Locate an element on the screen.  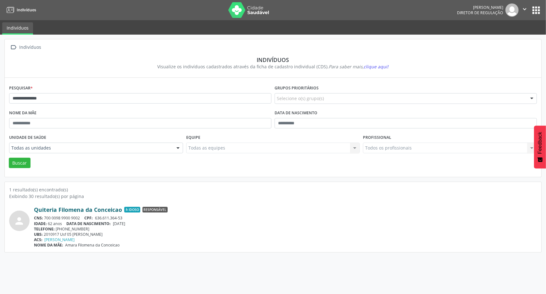
span: Indivíduos is located at coordinates (26, 10).